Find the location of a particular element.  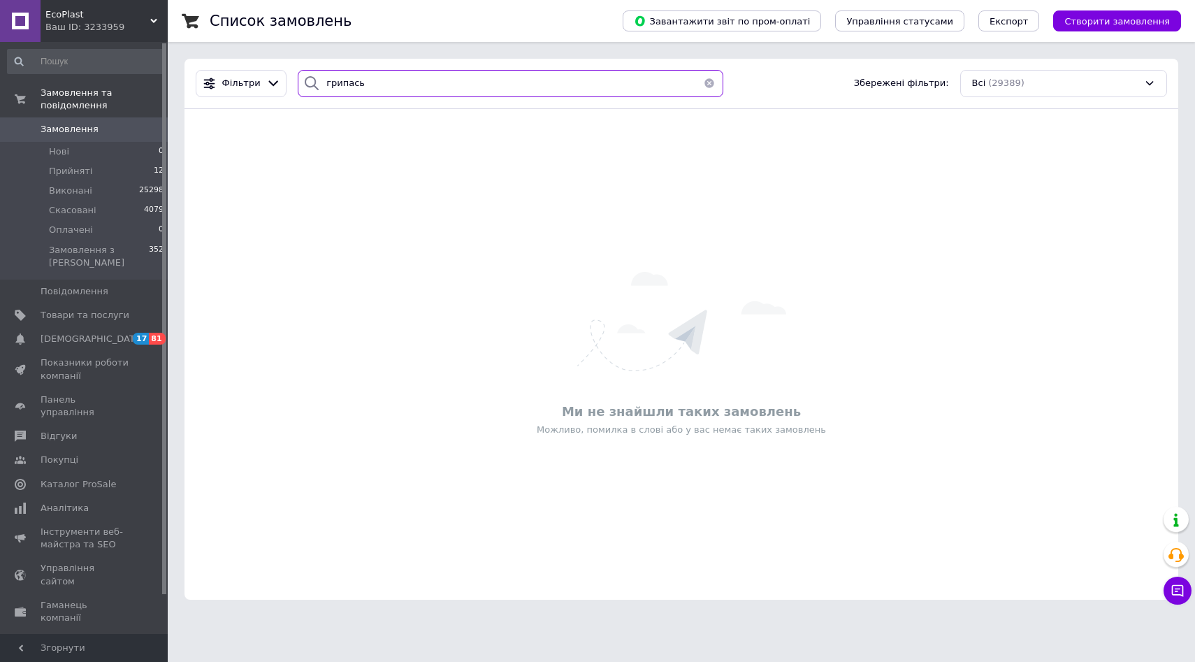

span: Товари та послуги is located at coordinates (85, 315).